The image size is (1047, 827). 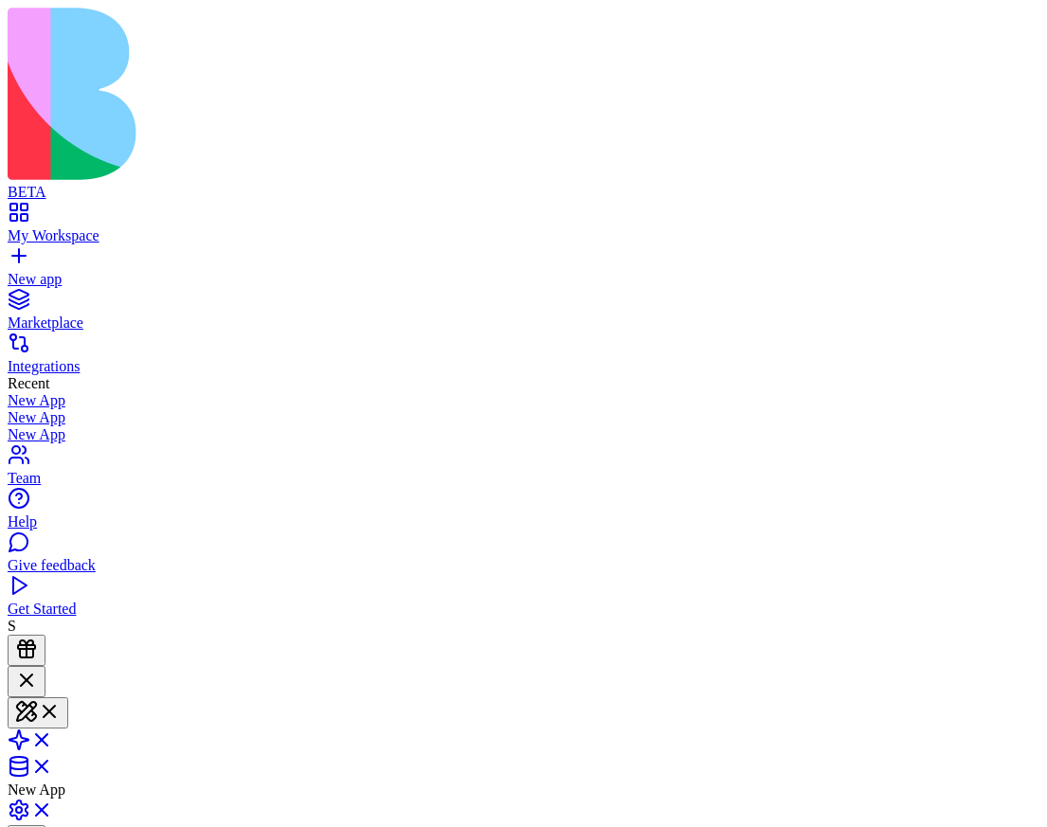 What do you see at coordinates (523, 470) in the screenshot?
I see `a: Team` at bounding box center [523, 470].